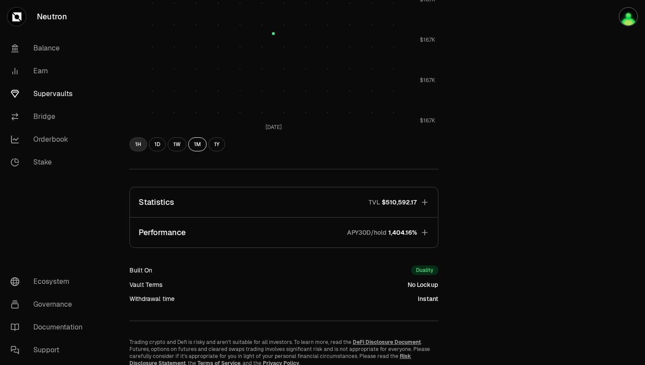  I want to click on p: Statistics, so click(156, 202).